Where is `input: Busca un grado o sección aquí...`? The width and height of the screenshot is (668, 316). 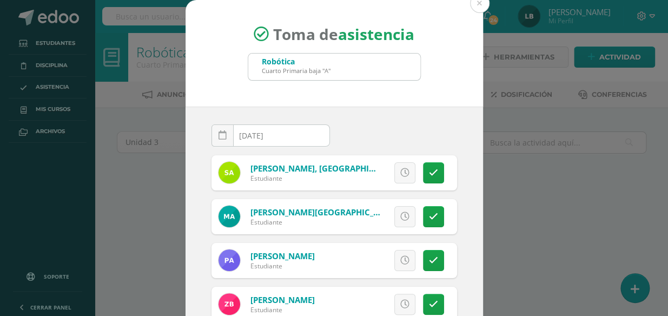
input: Busca un grado o sección aquí... is located at coordinates (334, 66).